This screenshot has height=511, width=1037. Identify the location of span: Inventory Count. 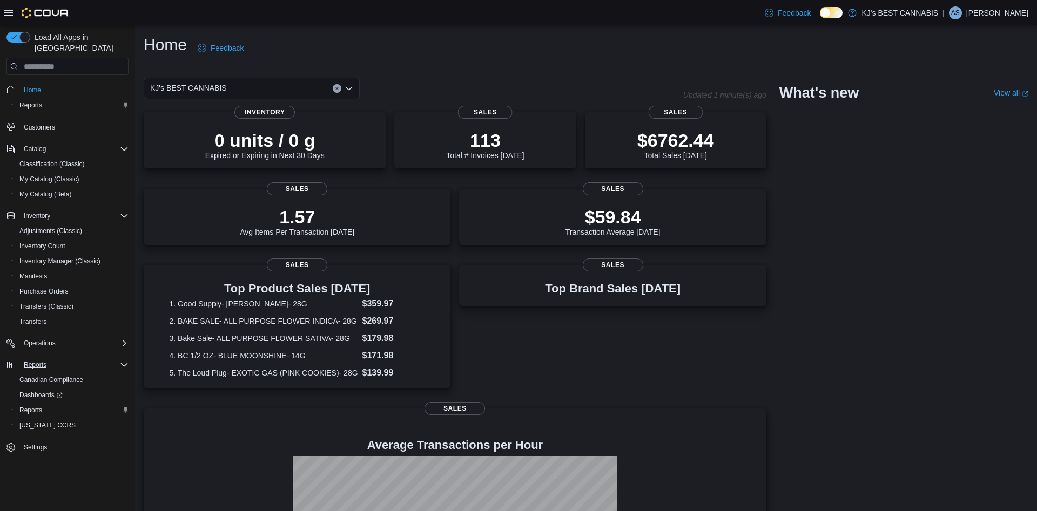
(42, 246).